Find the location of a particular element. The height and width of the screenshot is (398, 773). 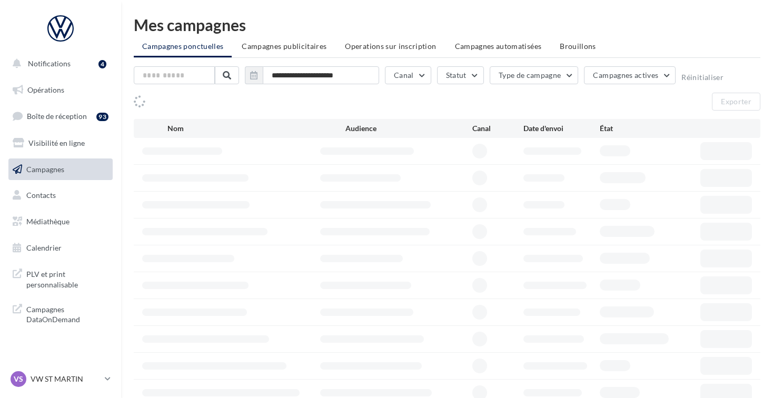

a: PLV et print personnalisable is located at coordinates (61, 278).